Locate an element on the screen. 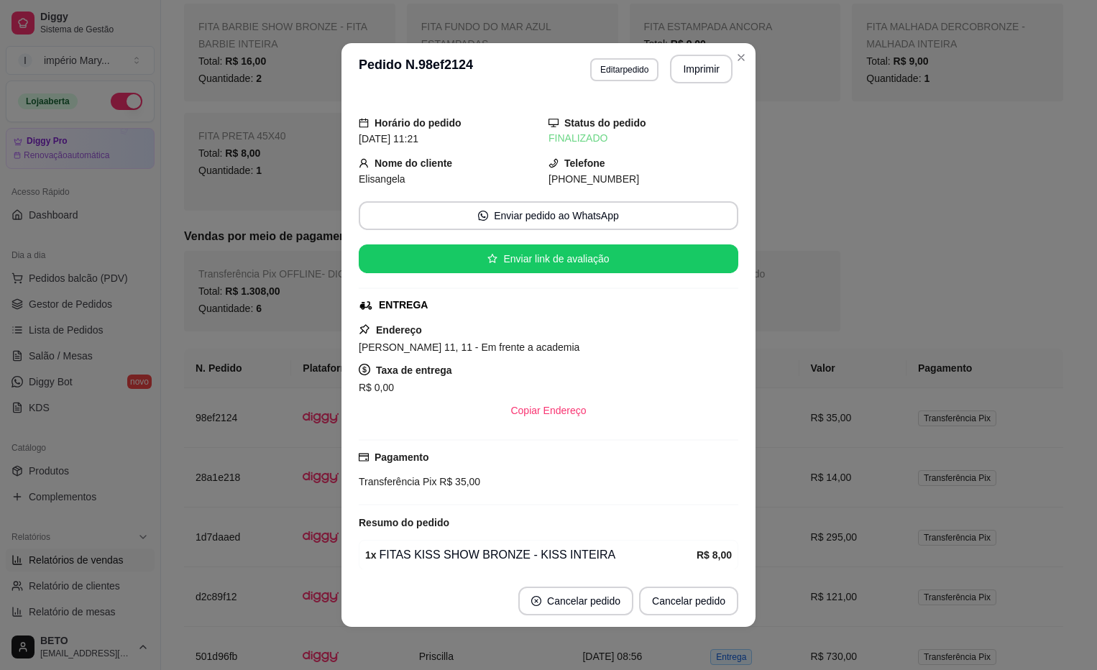 The image size is (1097, 670). strong: Taxa de entrega is located at coordinates (414, 370).